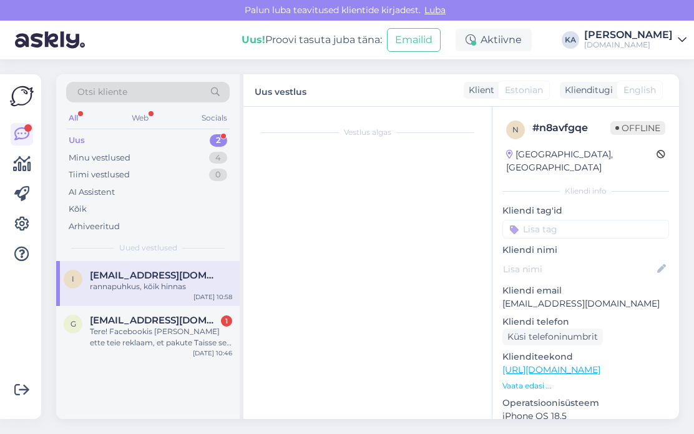  I want to click on b: Uus!, so click(254, 39).